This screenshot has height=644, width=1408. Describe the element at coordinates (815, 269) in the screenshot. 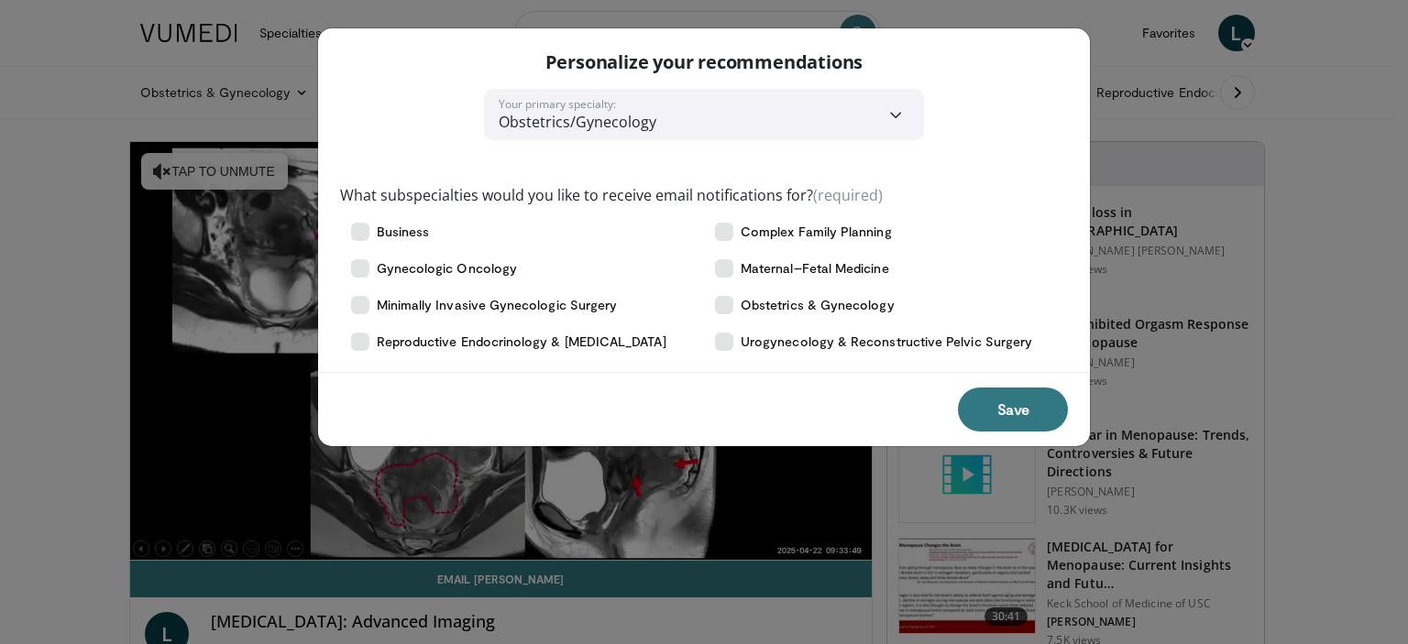

I see `span: Maternal–Fetal Medicine` at that location.